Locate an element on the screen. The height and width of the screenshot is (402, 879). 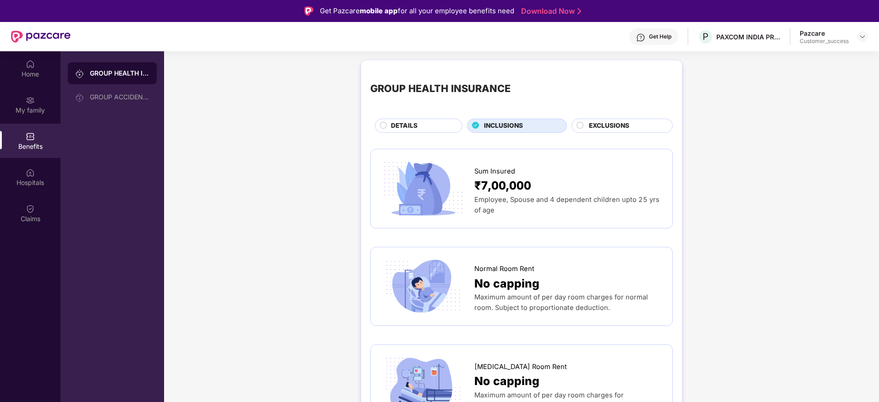
div: Get Help is located at coordinates (660, 37).